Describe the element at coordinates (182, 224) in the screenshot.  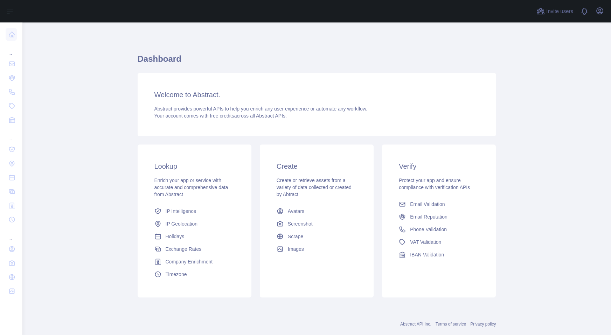
I see `span: IP Geolocation` at that location.